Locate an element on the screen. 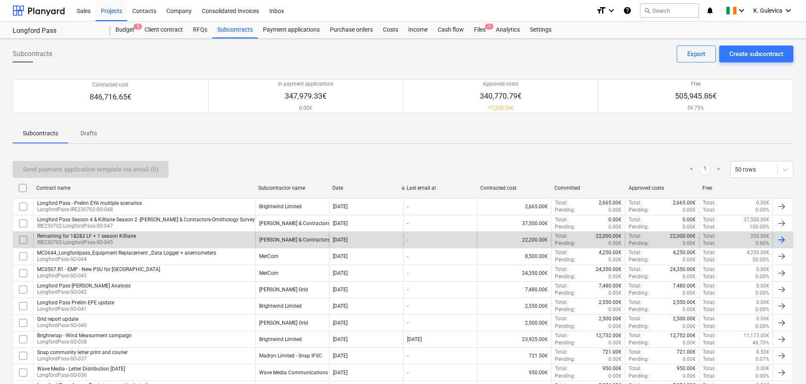 The width and height of the screenshot is (806, 384). i: format_size is located at coordinates (601, 11).